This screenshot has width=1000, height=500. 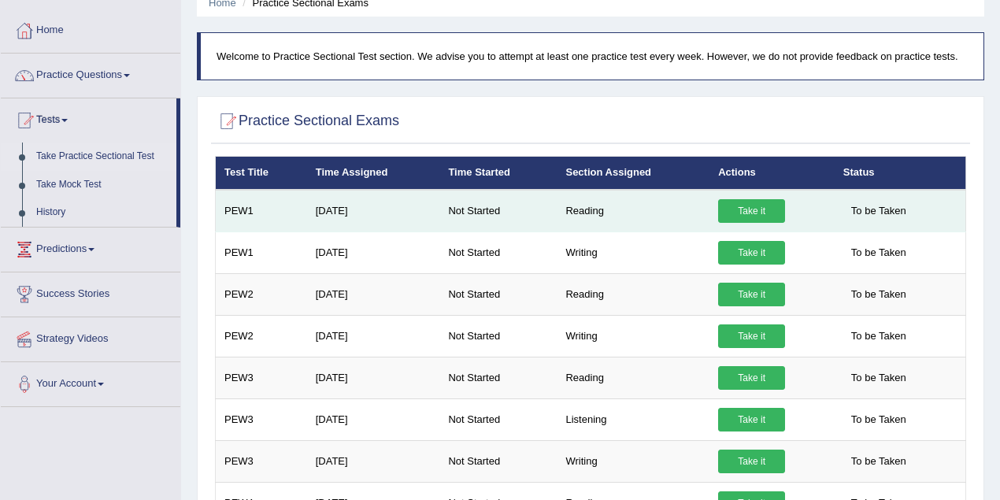 I want to click on a: Strategy Videos, so click(x=91, y=337).